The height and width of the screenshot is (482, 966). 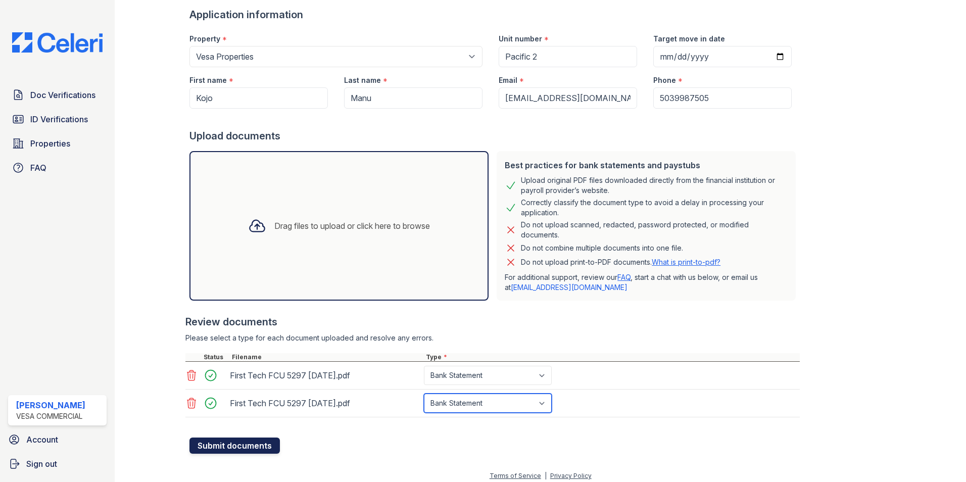 What do you see at coordinates (327, 357) in the screenshot?
I see `div: Filename` at bounding box center [327, 357].